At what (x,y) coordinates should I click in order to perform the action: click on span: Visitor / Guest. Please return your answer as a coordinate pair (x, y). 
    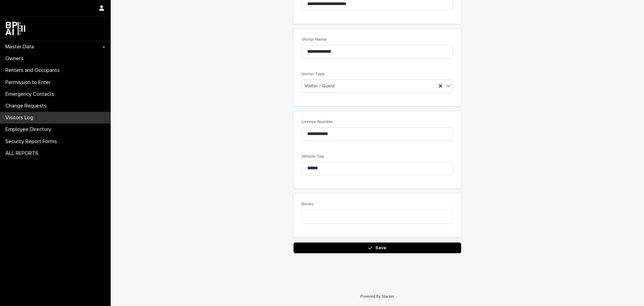
    Looking at the image, I should click on (320, 86).